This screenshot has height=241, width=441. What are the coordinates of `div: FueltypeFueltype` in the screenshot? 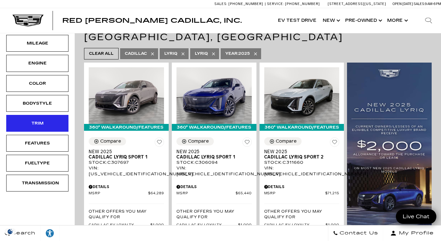 It's located at (37, 163).